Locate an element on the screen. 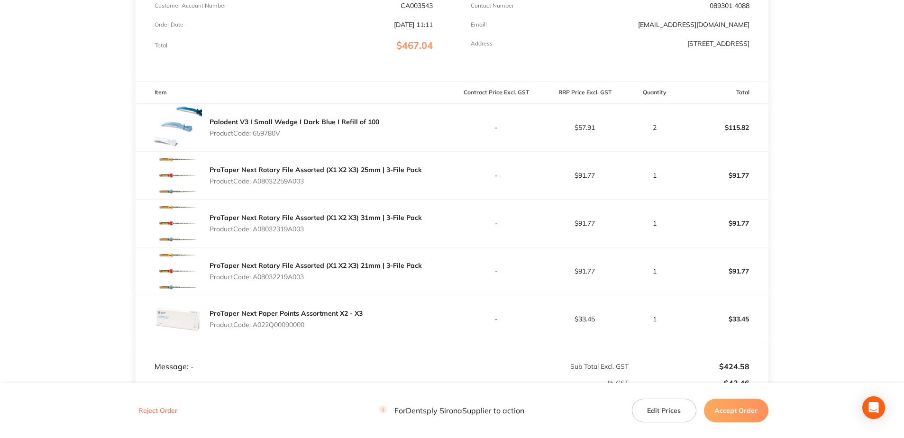 The image size is (904, 438). p: Emaill is located at coordinates (479, 25).